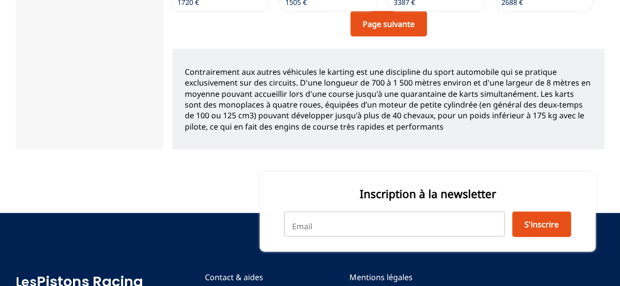  What do you see at coordinates (541, 225) in the screenshot?
I see `button: S'inscrire` at bounding box center [541, 225].